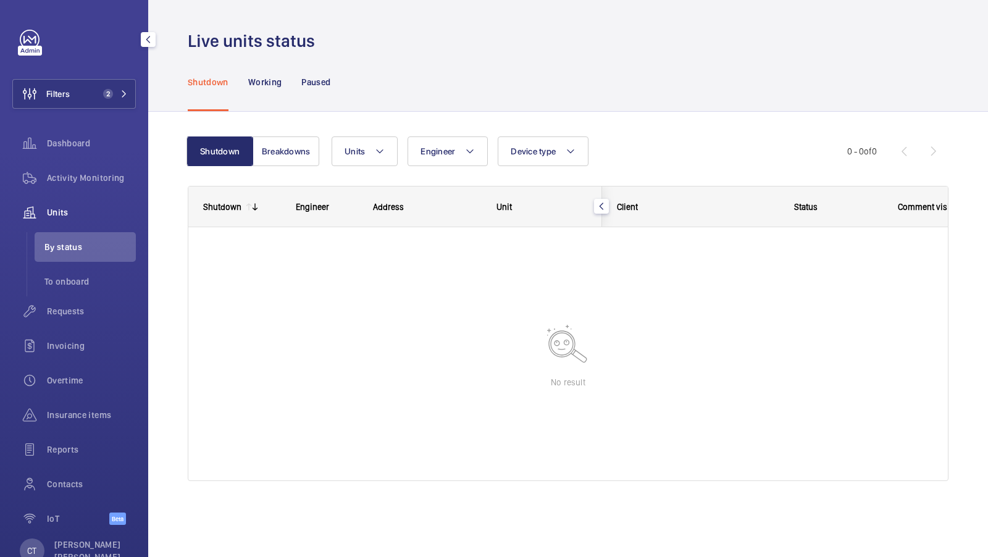  I want to click on button: Device type, so click(543, 151).